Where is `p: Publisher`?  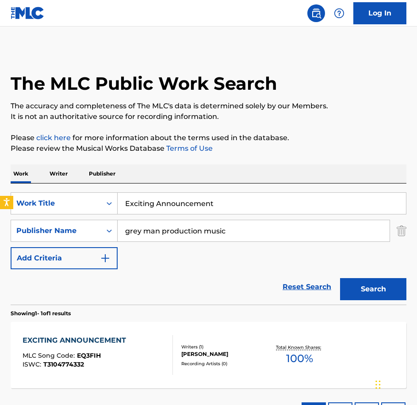 p: Publisher is located at coordinates (102, 174).